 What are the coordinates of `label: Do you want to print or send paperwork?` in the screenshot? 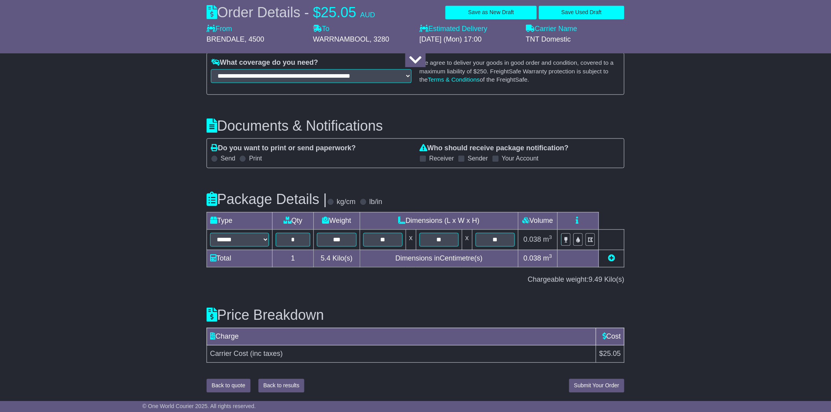 It's located at (283, 148).